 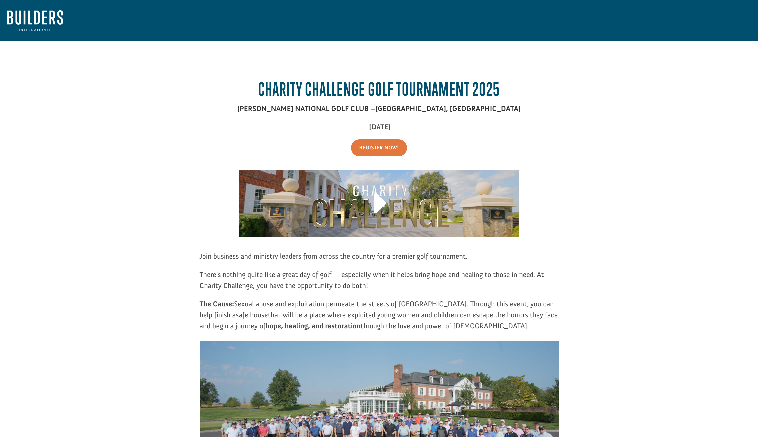 What do you see at coordinates (379, 91) in the screenshot?
I see `h2: Charity Challenge Golf Tournament 2025` at bounding box center [379, 91].